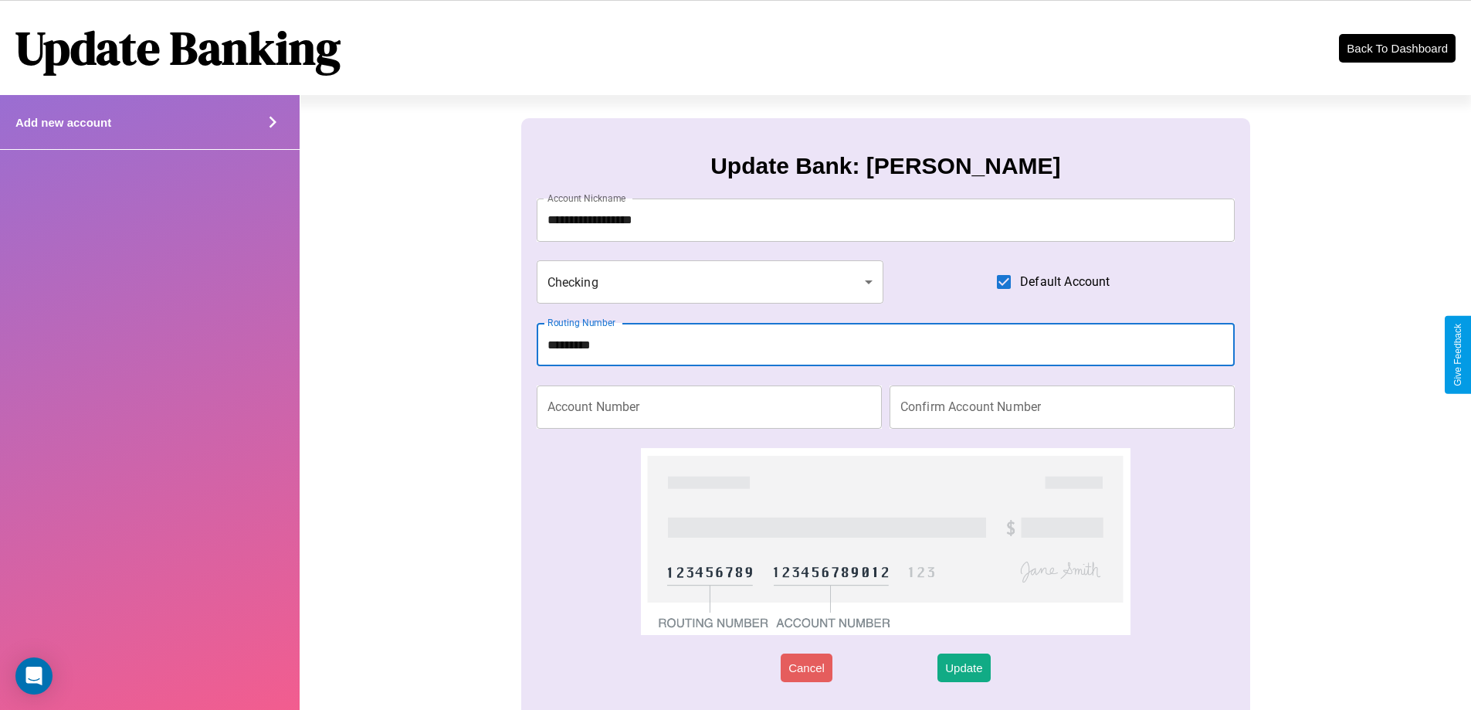  What do you see at coordinates (178, 48) in the screenshot?
I see `h1: Update Banking` at bounding box center [178, 48].